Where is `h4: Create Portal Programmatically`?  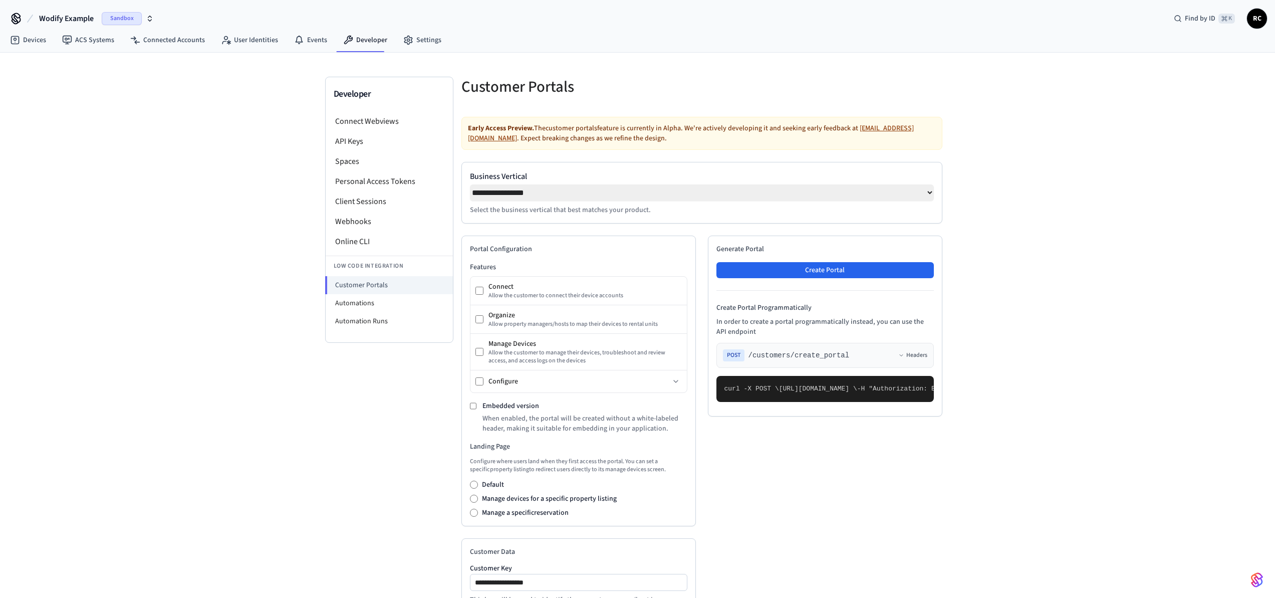
h4: Create Portal Programmatically is located at coordinates (825, 308).